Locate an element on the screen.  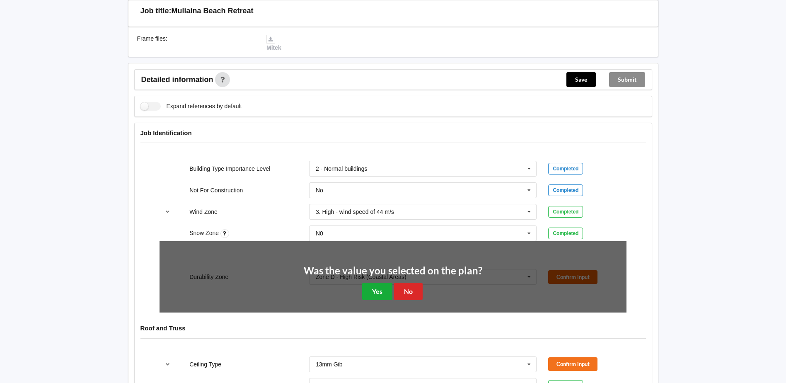
label: Not For Construction is located at coordinates (216, 190).